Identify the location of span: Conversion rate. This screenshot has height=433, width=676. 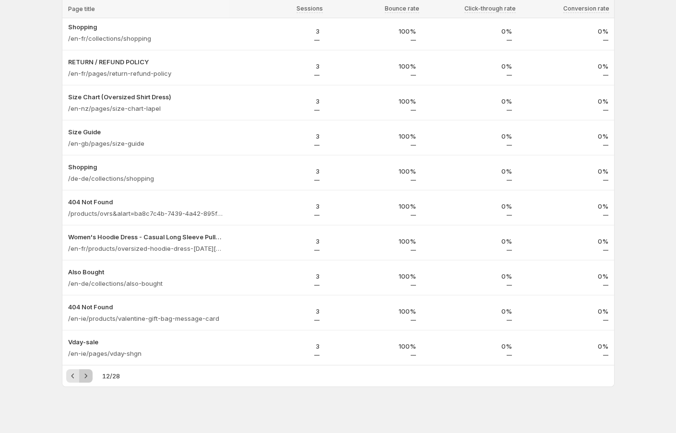
(586, 9).